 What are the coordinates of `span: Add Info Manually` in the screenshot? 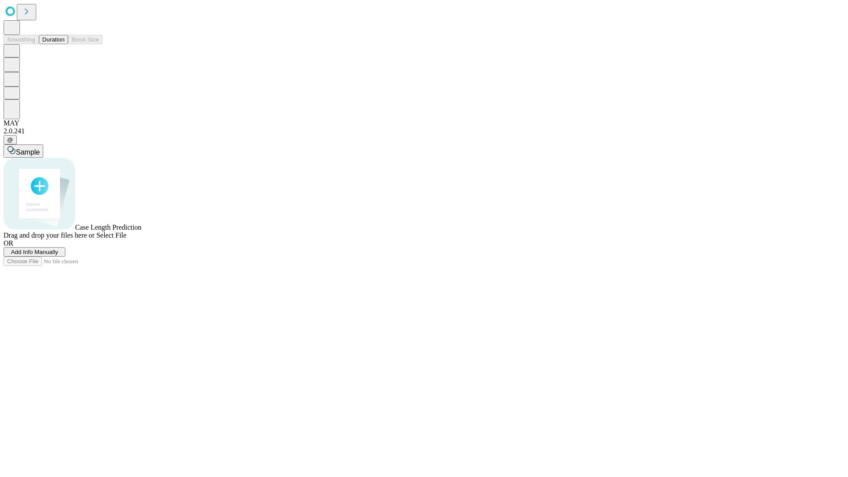 It's located at (34, 252).